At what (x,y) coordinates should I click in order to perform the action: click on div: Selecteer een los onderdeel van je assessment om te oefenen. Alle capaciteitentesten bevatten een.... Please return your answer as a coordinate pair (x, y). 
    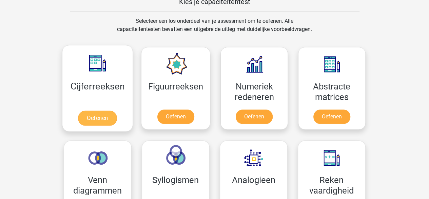
    Looking at the image, I should click on (214, 29).